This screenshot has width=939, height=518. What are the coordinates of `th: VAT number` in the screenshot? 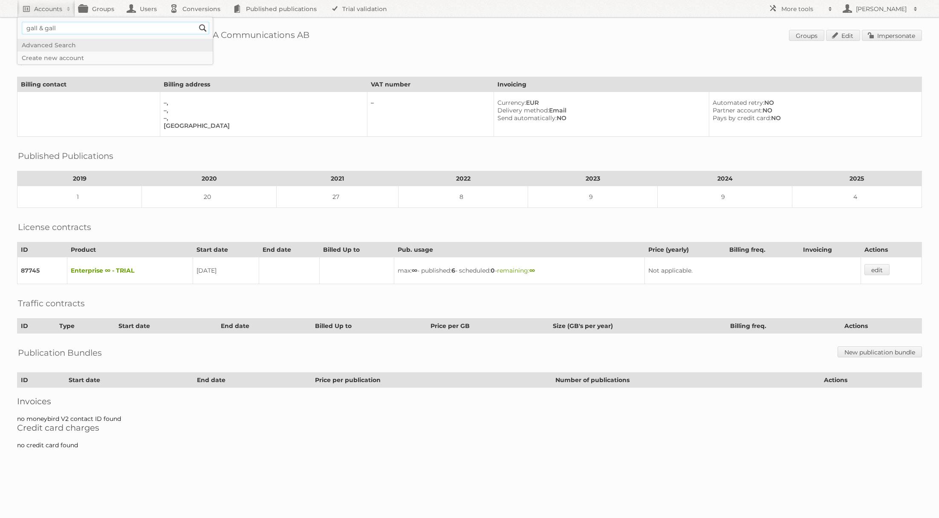 It's located at (430, 84).